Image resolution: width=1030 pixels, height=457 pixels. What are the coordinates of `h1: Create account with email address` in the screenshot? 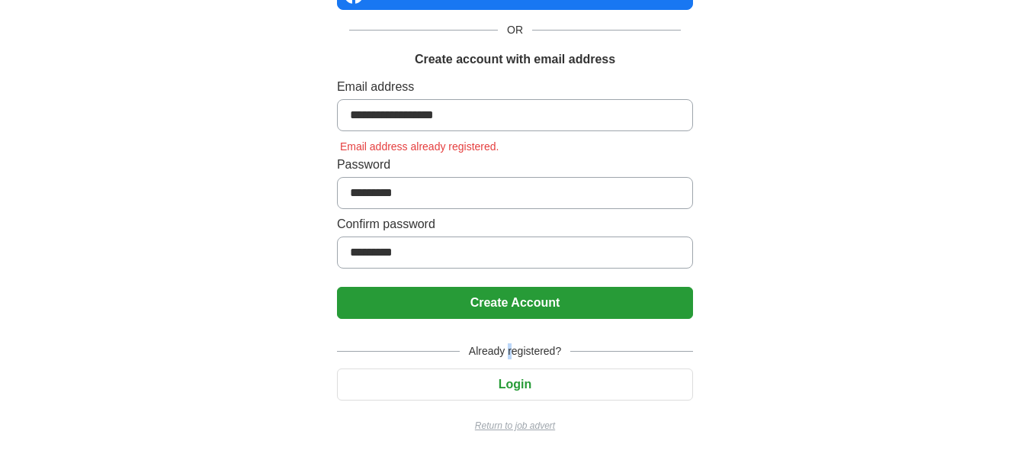 It's located at (514, 59).